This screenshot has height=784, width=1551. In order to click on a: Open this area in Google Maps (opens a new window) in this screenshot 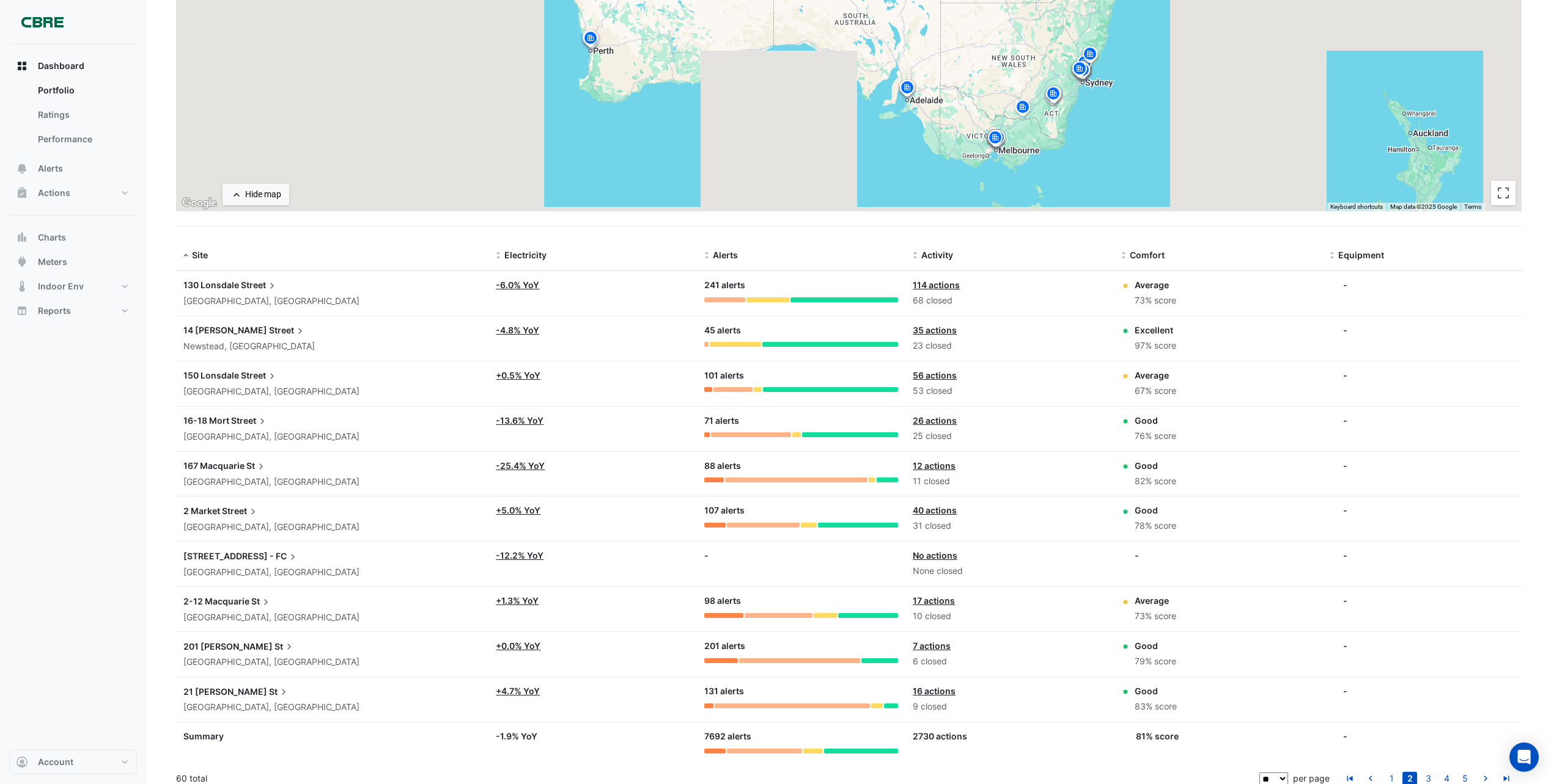, I will do `click(199, 204)`.